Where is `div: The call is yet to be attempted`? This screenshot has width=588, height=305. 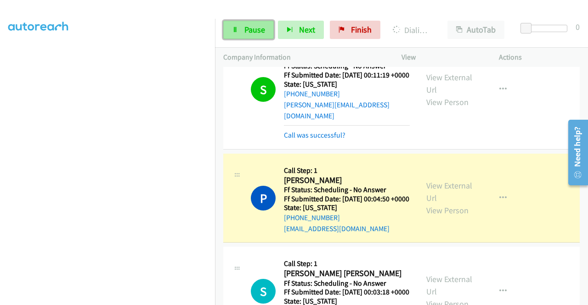 div: The call is yet to be attempted is located at coordinates (263, 292).